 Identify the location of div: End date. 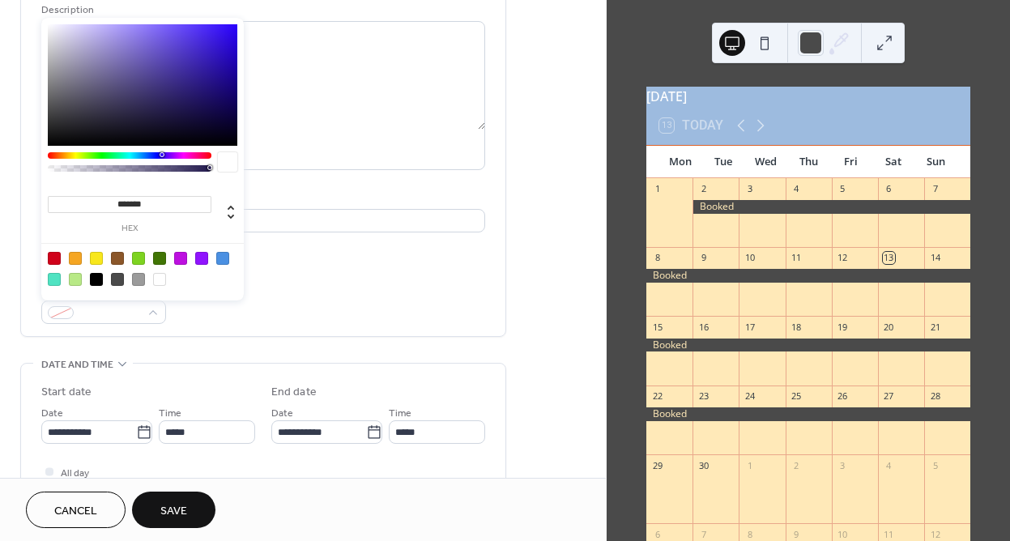
(294, 392).